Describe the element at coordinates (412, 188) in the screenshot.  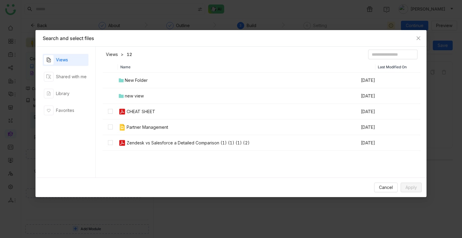
I see `button: Apply` at that location.